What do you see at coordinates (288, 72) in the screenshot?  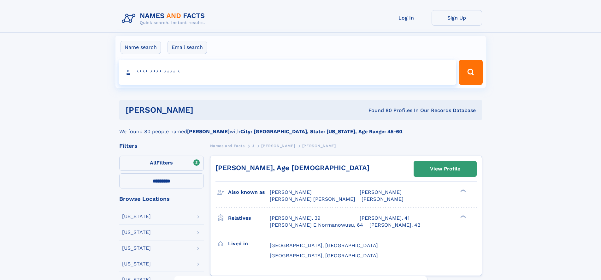 I see `input: search input` at bounding box center [288, 72].